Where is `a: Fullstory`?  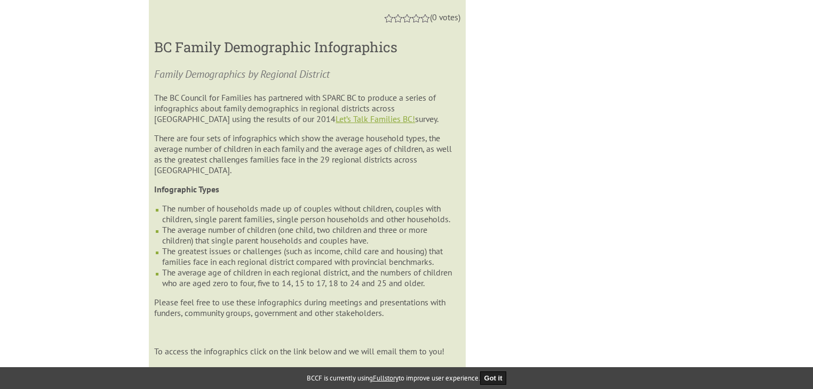
a: Fullstory is located at coordinates (386, 378).